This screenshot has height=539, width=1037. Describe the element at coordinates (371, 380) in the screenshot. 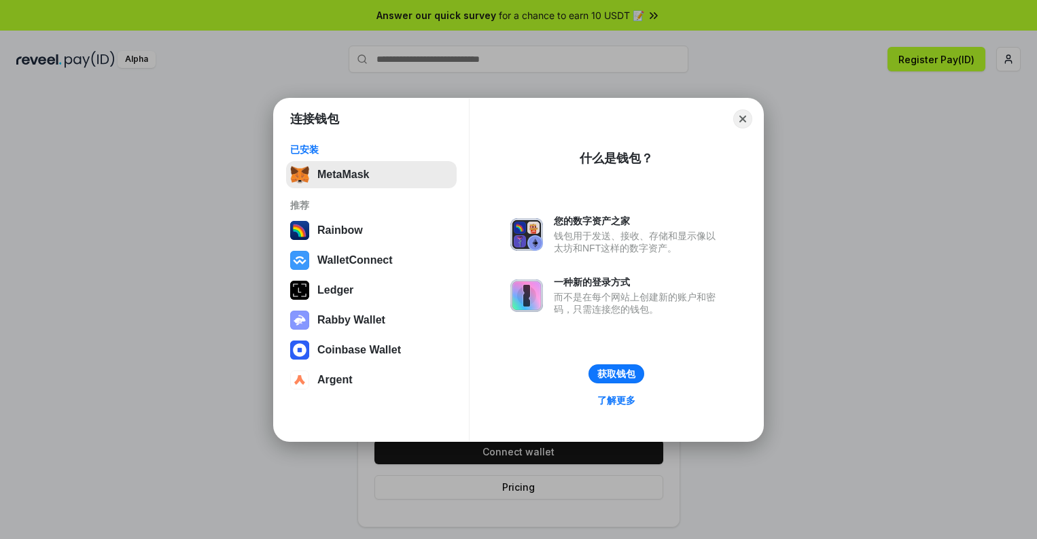

I see `button: Argent` at that location.